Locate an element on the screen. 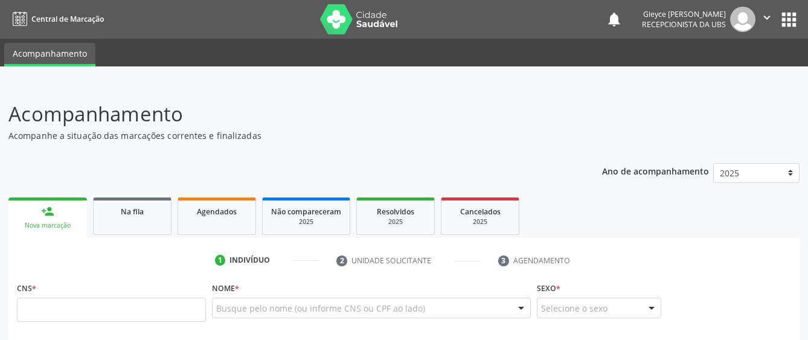 The image size is (808, 340). div: Nova marcação is located at coordinates (48, 225).